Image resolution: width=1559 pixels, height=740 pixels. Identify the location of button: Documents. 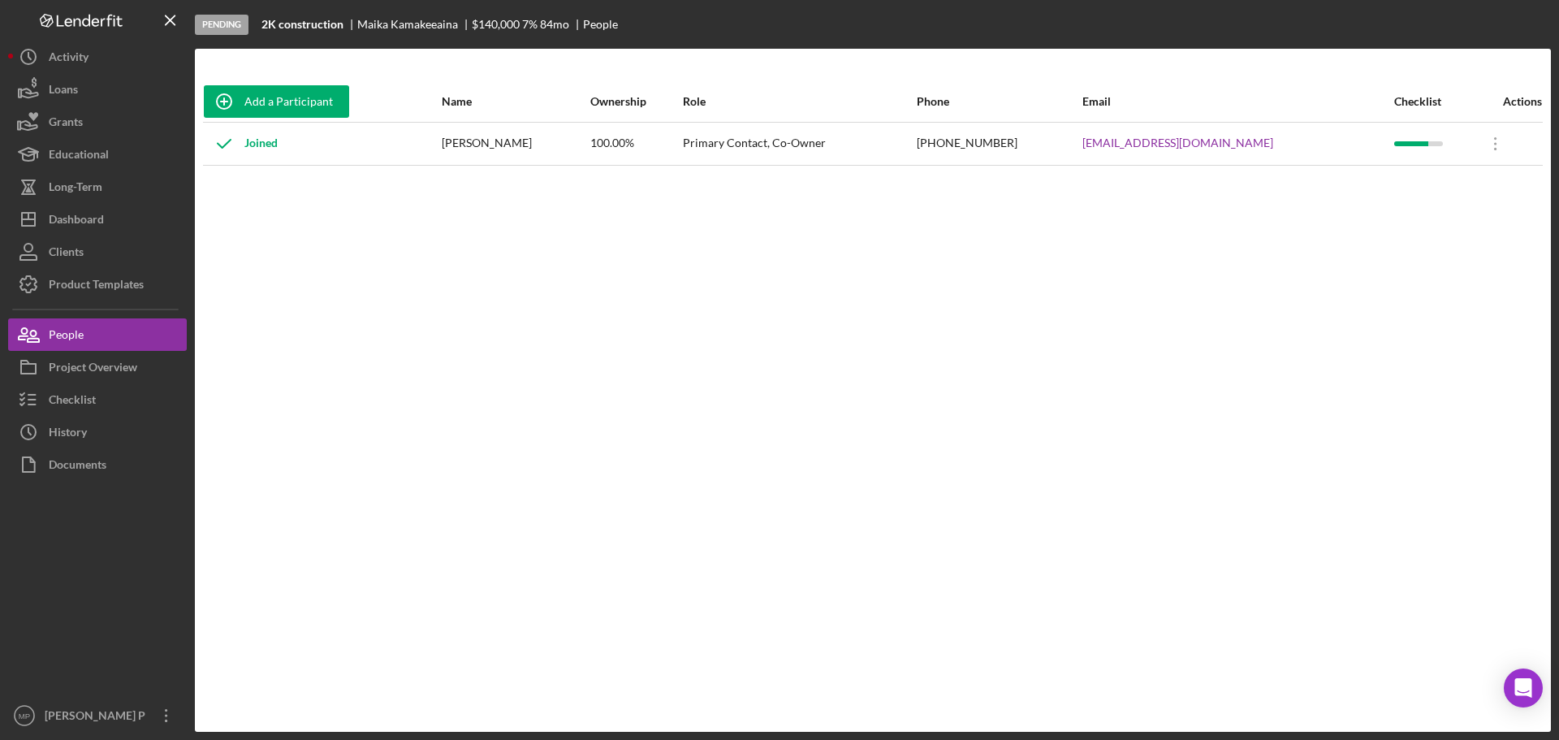
(97, 465).